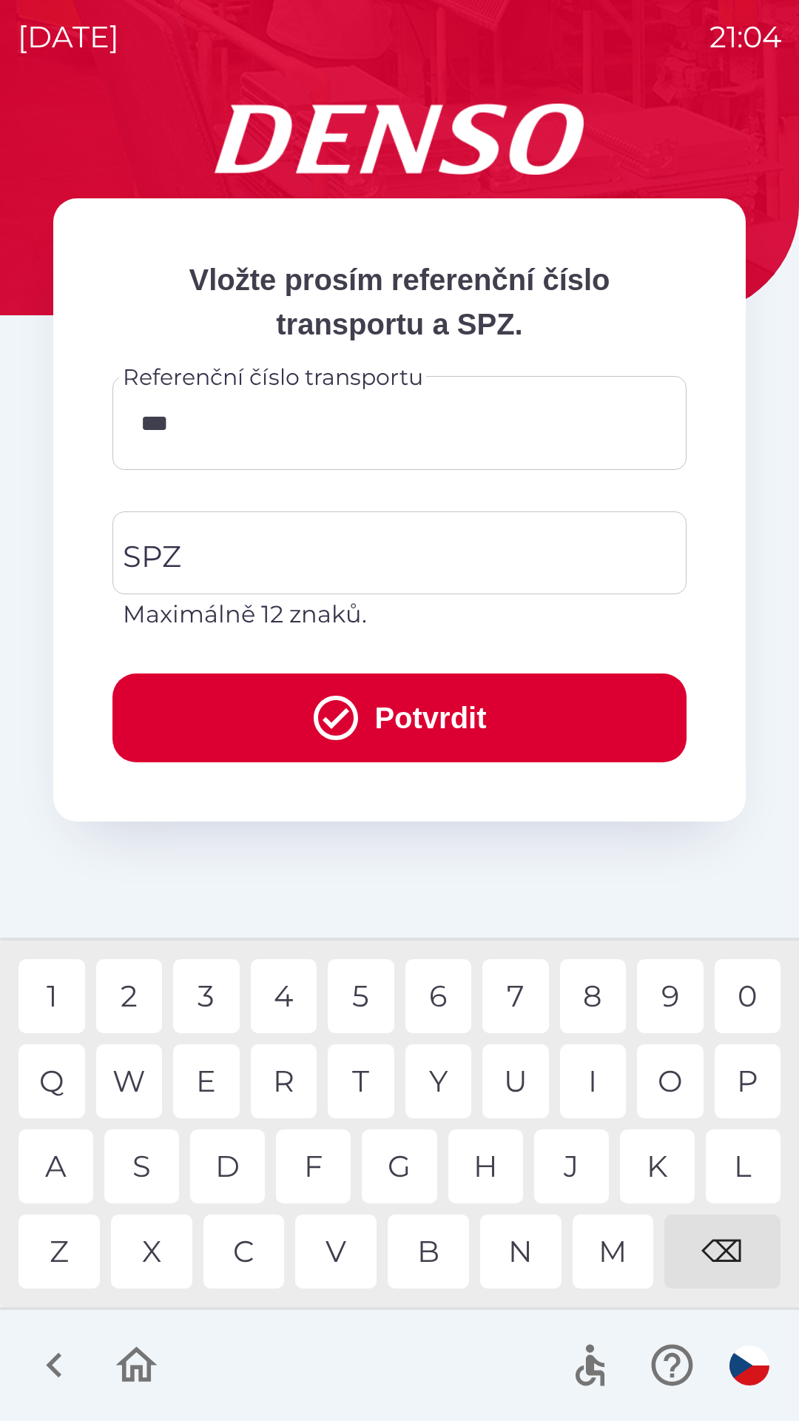 Image resolution: width=799 pixels, height=1421 pixels. I want to click on p: Maximálně 12 znaků., so click(400, 614).